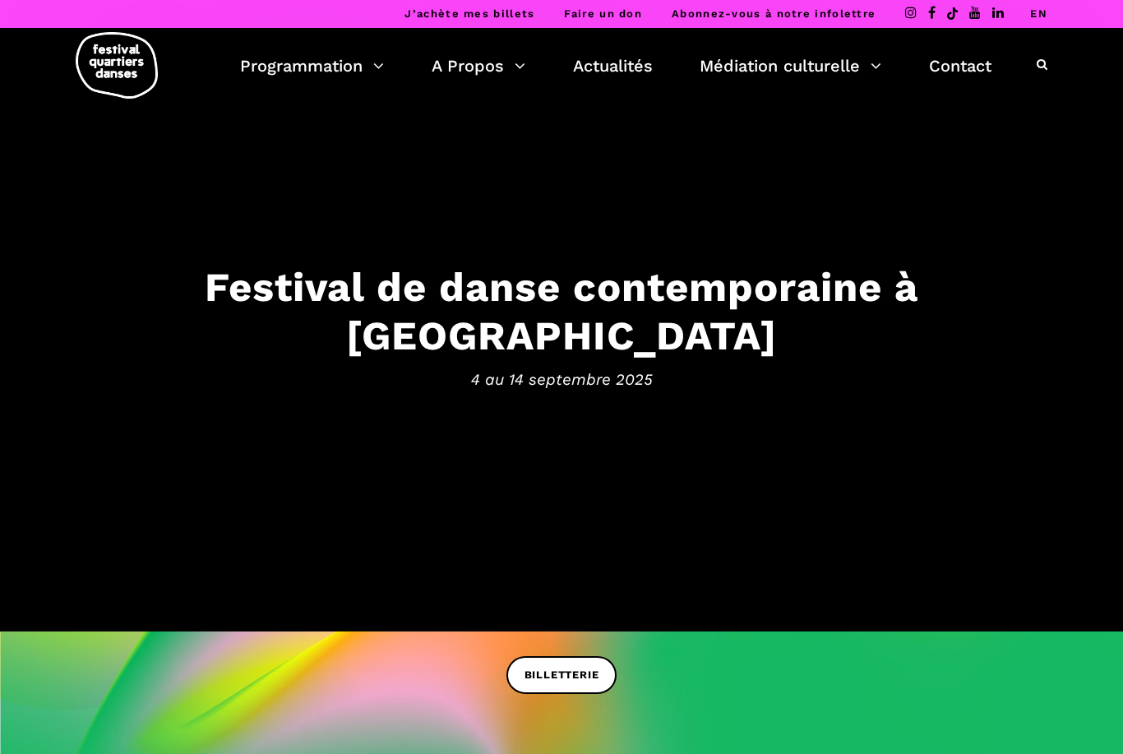  I want to click on a: Médiation culturelle, so click(790, 66).